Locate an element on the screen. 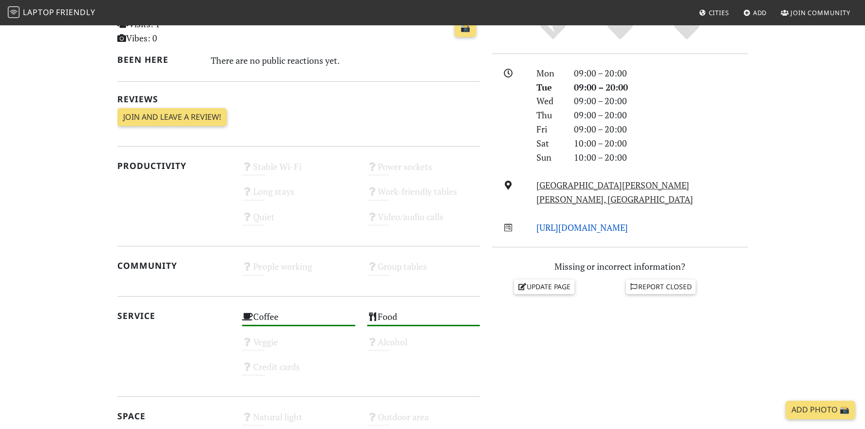  a: Report closed is located at coordinates (661, 287).